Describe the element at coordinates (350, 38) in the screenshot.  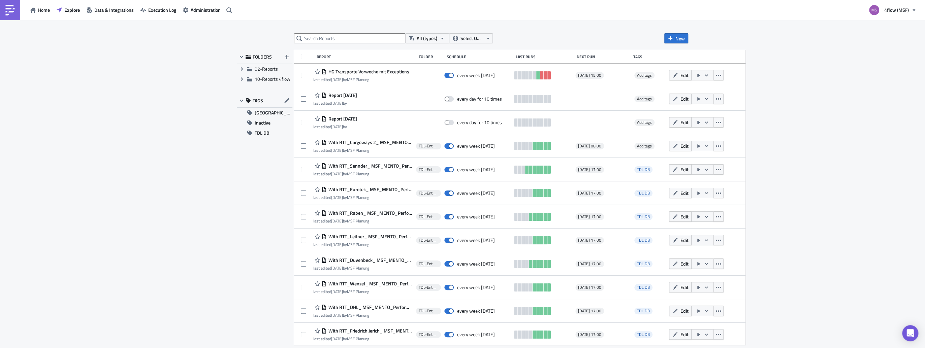
I see `input: Search Reports` at that location.